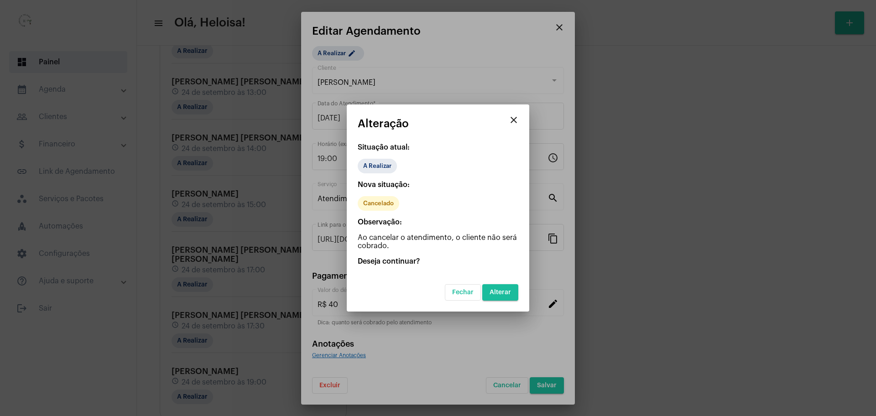 This screenshot has width=876, height=416. Describe the element at coordinates (438, 261) in the screenshot. I see `p: Deseja continuar?` at that location.